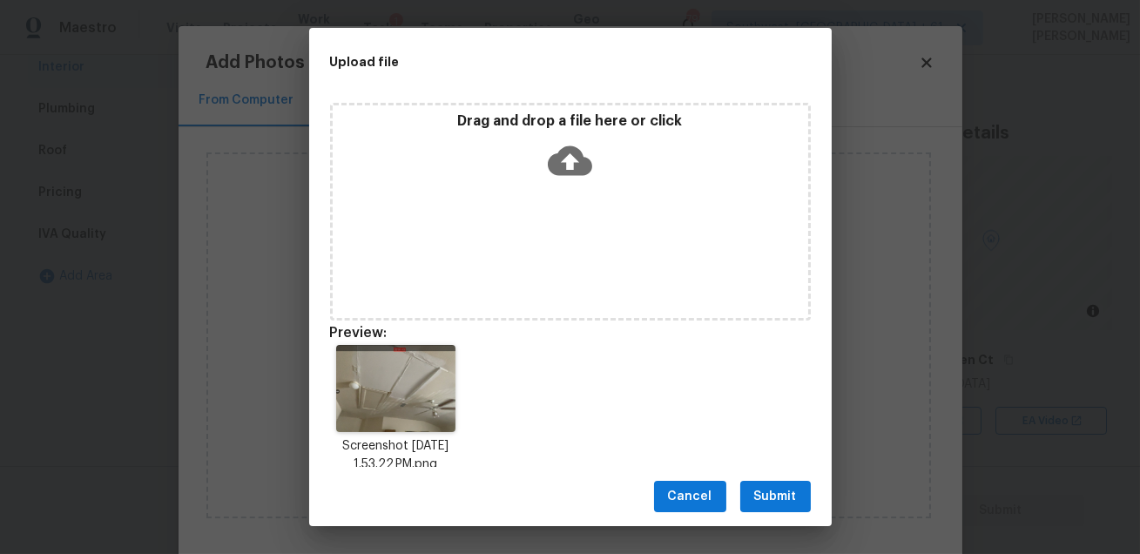 Image resolution: width=1140 pixels, height=554 pixels. What do you see at coordinates (775, 496) in the screenshot?
I see `span: Submit` at bounding box center [775, 496].